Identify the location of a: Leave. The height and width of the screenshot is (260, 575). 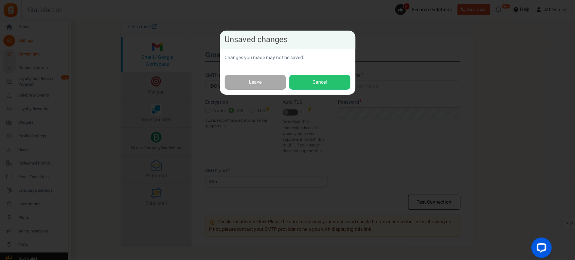
(255, 82).